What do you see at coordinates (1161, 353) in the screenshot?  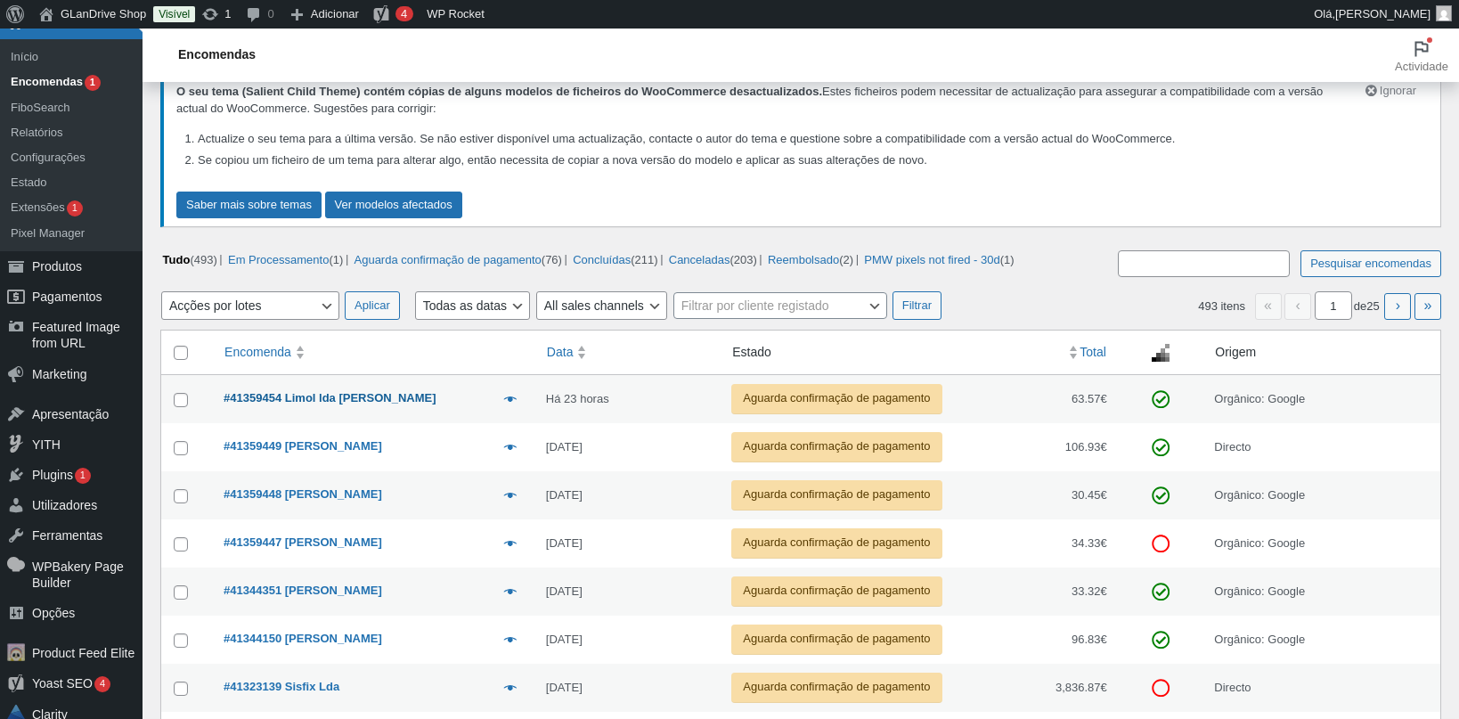 I see `span: PMW pixels fired` at bounding box center [1161, 353].